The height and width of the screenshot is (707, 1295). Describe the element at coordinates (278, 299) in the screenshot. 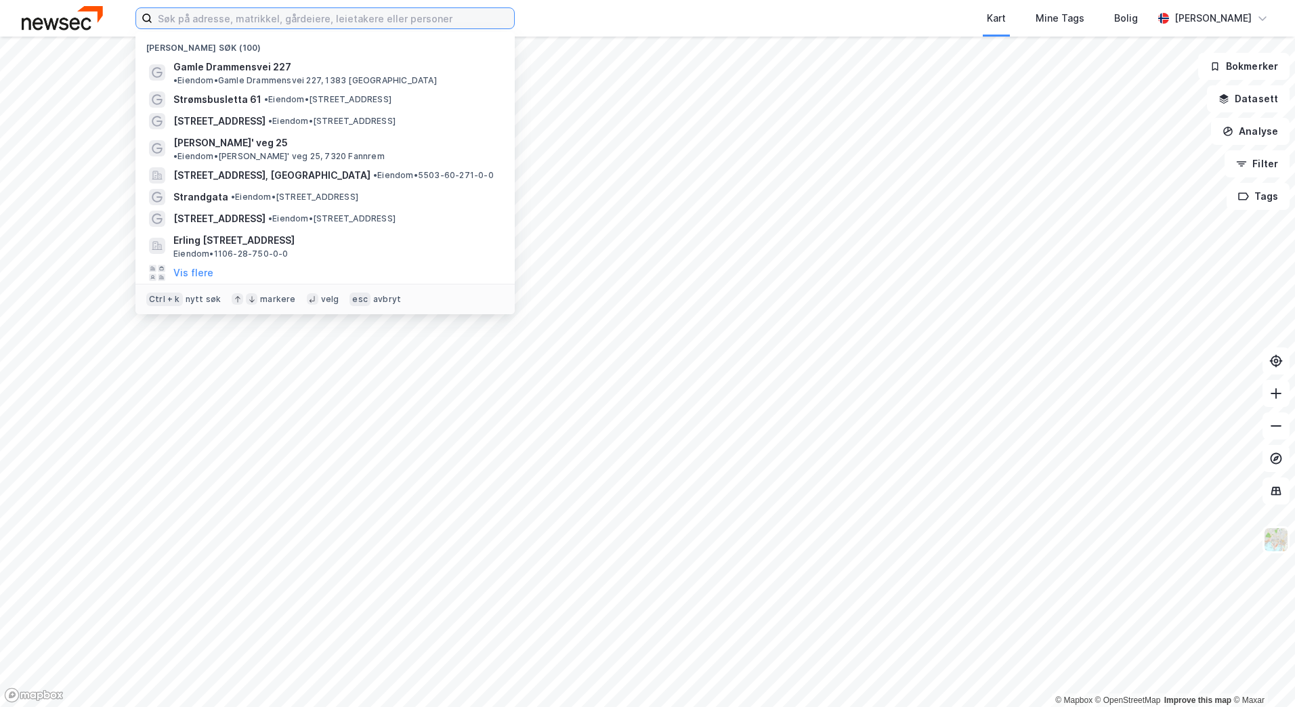

I see `div: markere` at that location.